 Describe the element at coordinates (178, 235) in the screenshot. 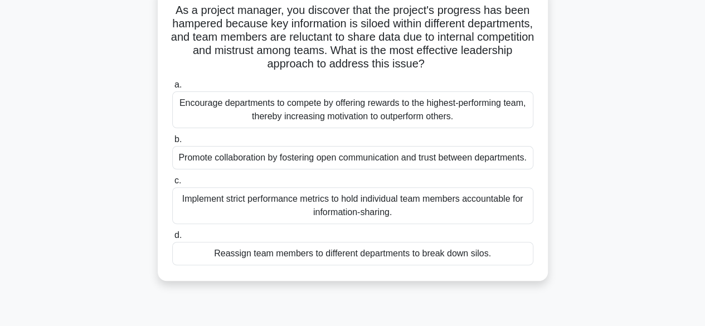

I see `span: d.` at that location.